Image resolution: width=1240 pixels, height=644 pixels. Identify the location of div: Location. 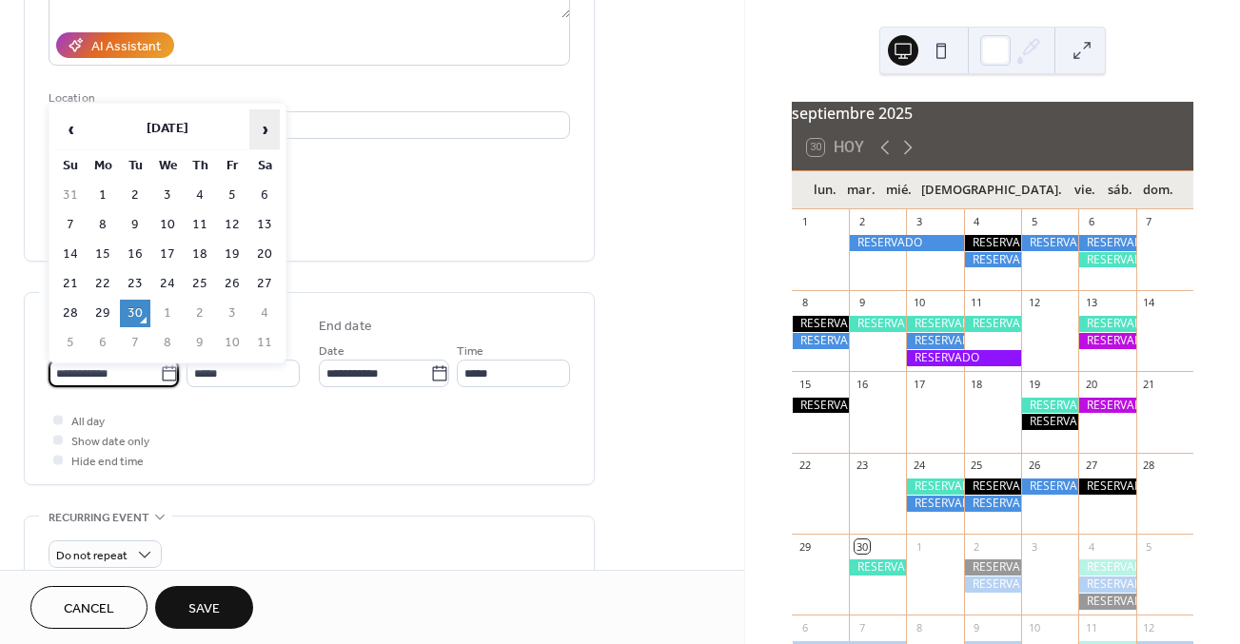
(307, 98).